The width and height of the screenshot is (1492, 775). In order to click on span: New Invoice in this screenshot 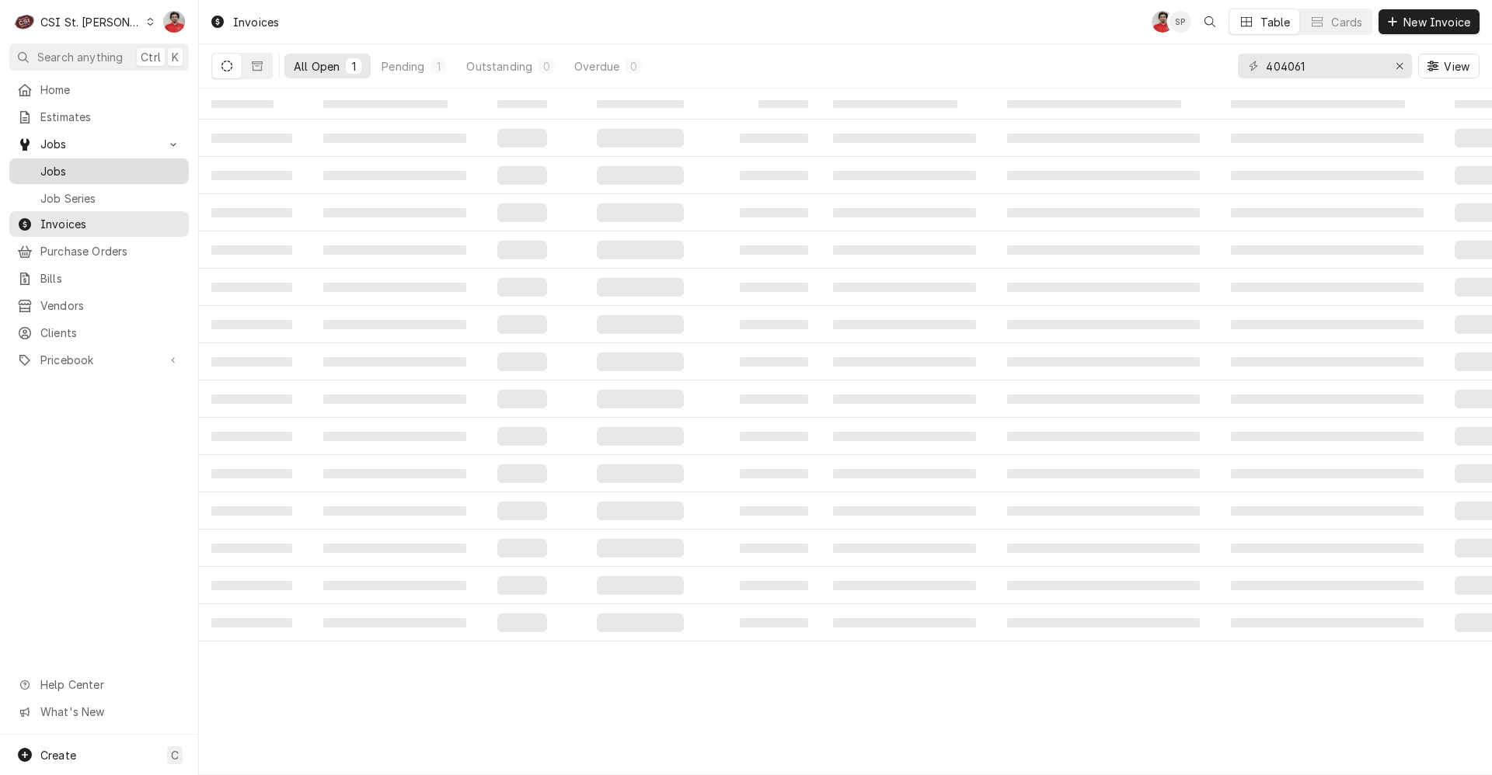, I will do `click(1436, 22)`.